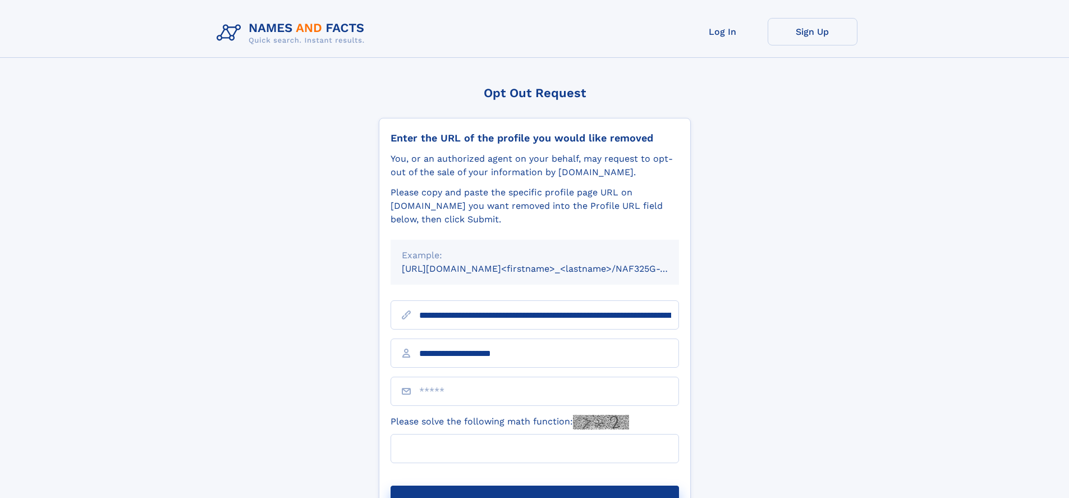 The height and width of the screenshot is (498, 1069). I want to click on a: Sign Up, so click(813, 31).